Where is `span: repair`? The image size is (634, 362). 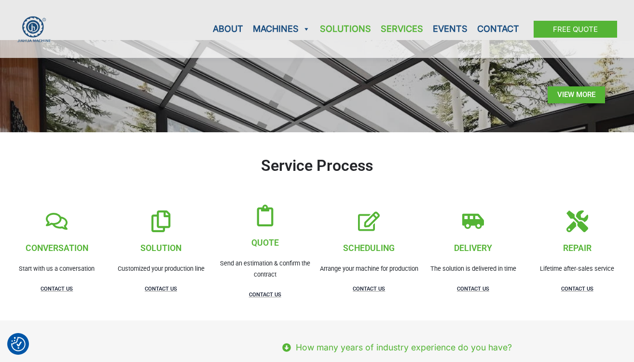 span: repair is located at coordinates (577, 248).